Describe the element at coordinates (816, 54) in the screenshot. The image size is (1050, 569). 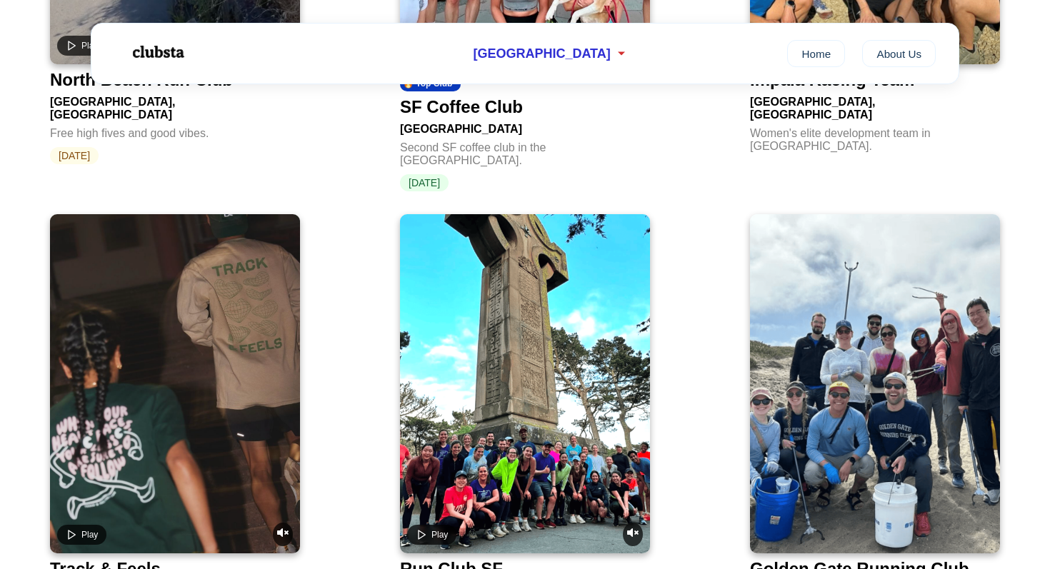
I see `a: Home` at that location.